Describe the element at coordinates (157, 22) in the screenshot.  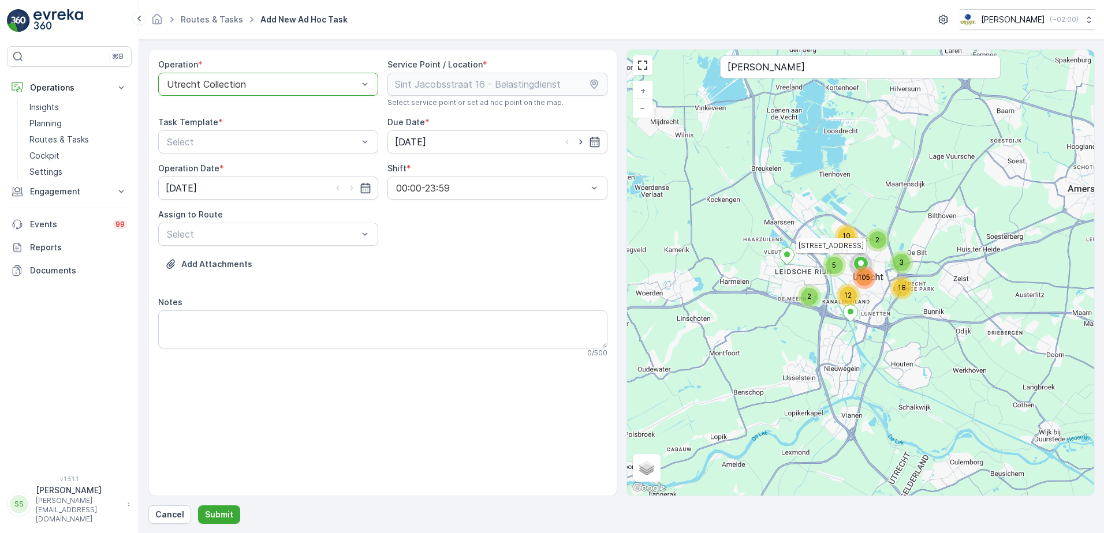
I see `a: Homepage` at that location.